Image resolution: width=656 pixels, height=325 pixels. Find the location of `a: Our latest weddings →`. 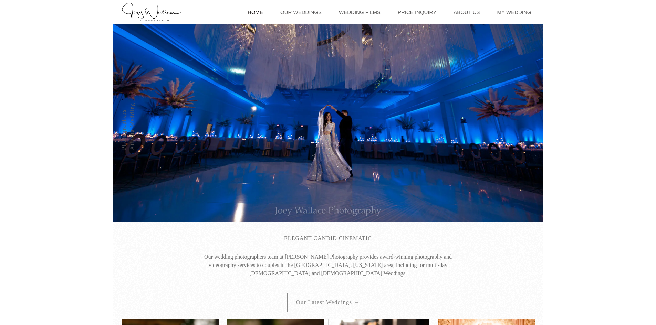

a: Our latest weddings → is located at coordinates (328, 303).